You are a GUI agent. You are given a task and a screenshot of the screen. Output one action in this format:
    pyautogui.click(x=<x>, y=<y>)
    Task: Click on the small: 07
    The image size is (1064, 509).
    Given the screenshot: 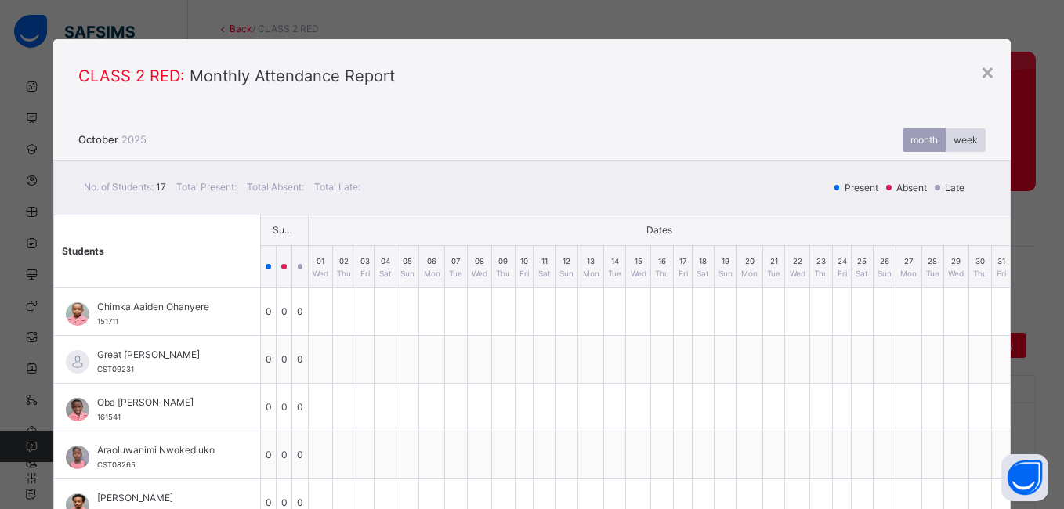 What is the action you would take?
    pyautogui.click(x=456, y=268)
    